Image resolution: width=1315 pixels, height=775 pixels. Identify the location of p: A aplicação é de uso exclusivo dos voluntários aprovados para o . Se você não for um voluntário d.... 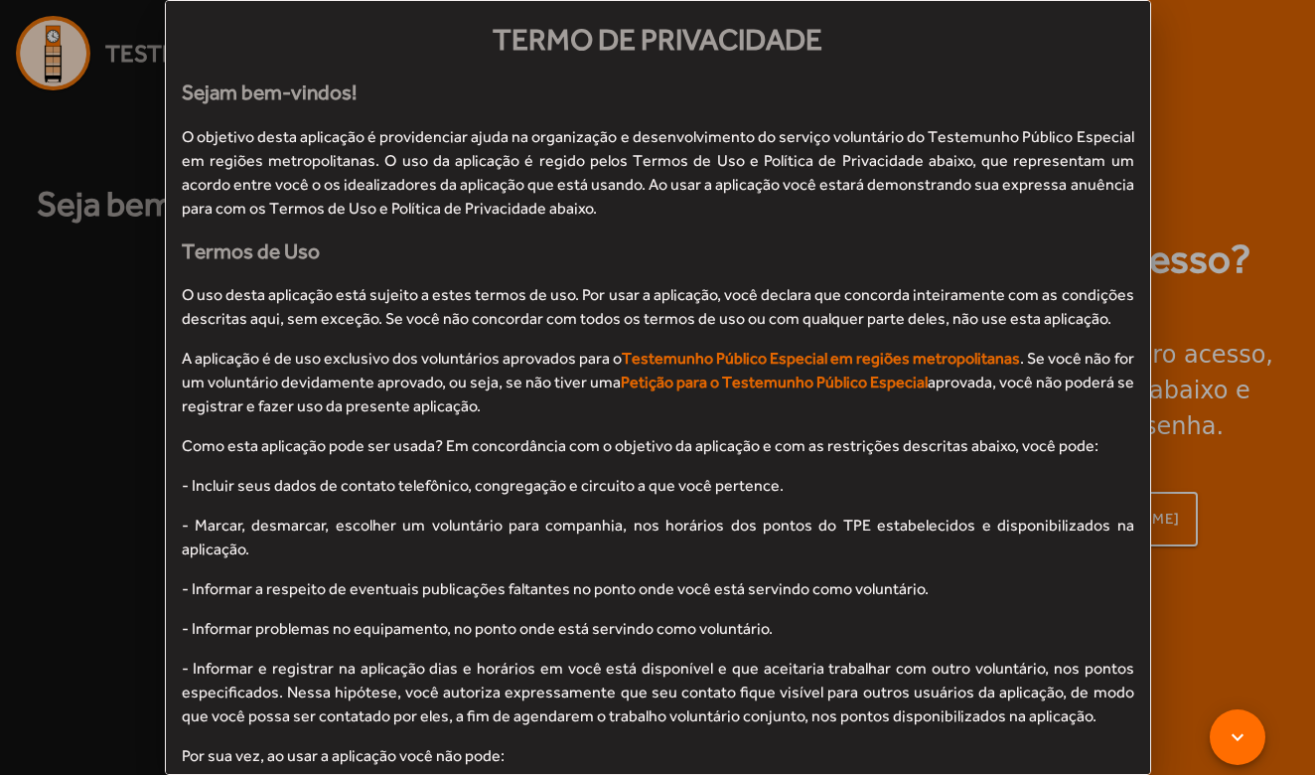
(658, 383).